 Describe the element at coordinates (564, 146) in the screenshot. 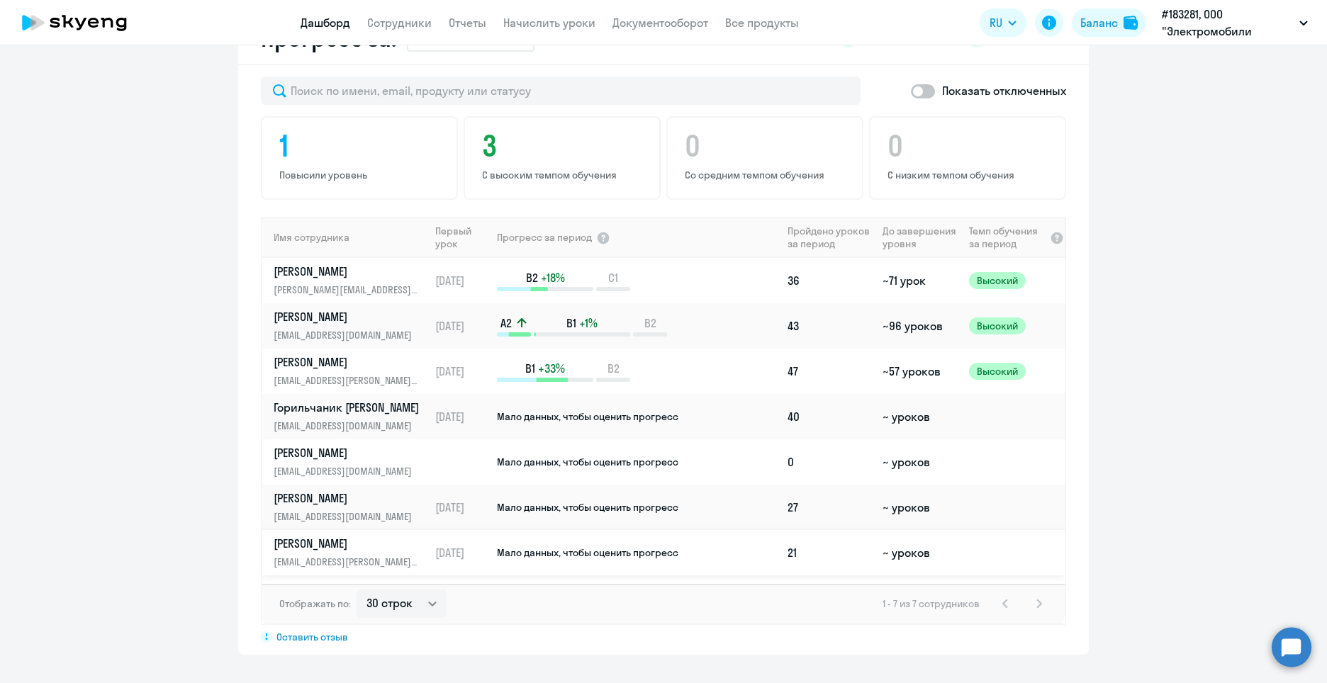

I see `h4: 3` at that location.